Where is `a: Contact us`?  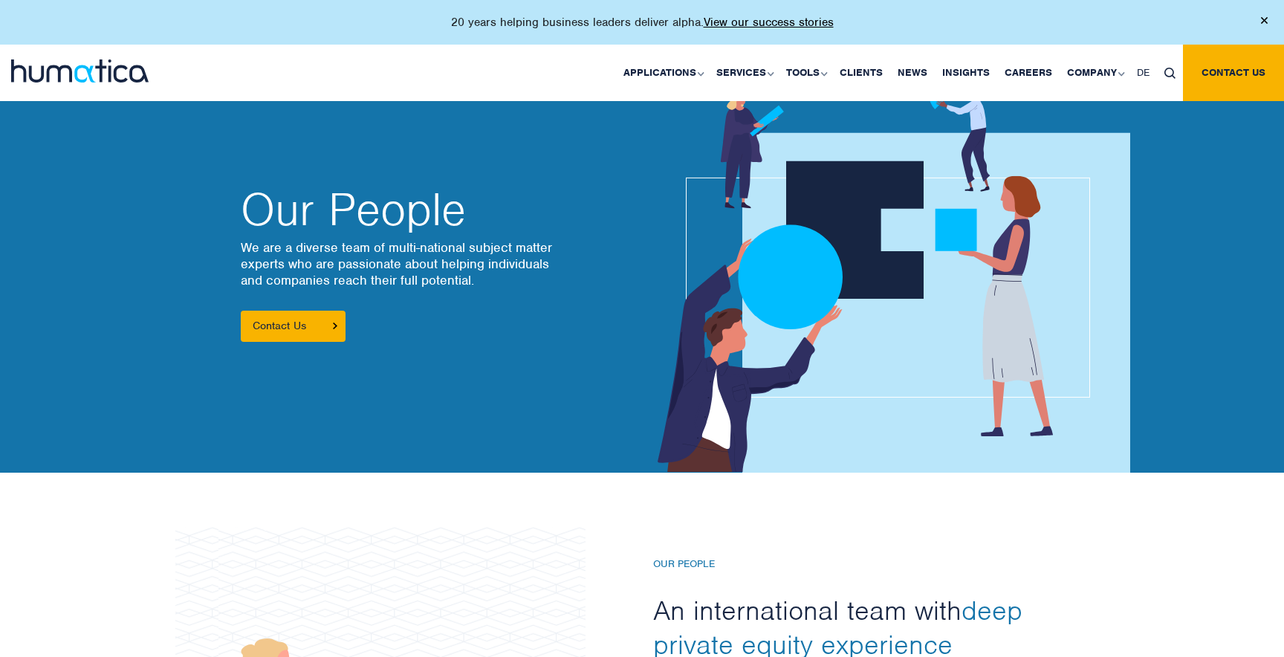 a: Contact us is located at coordinates (1233, 73).